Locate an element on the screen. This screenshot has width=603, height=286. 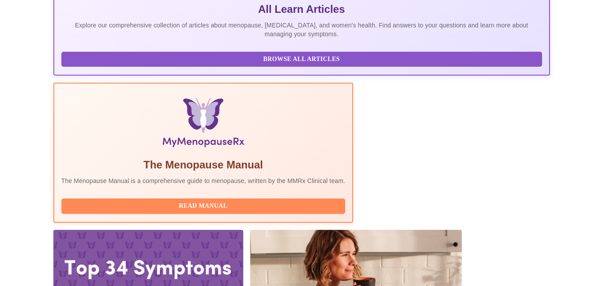
img: Menopause Manual is located at coordinates (203, 124).